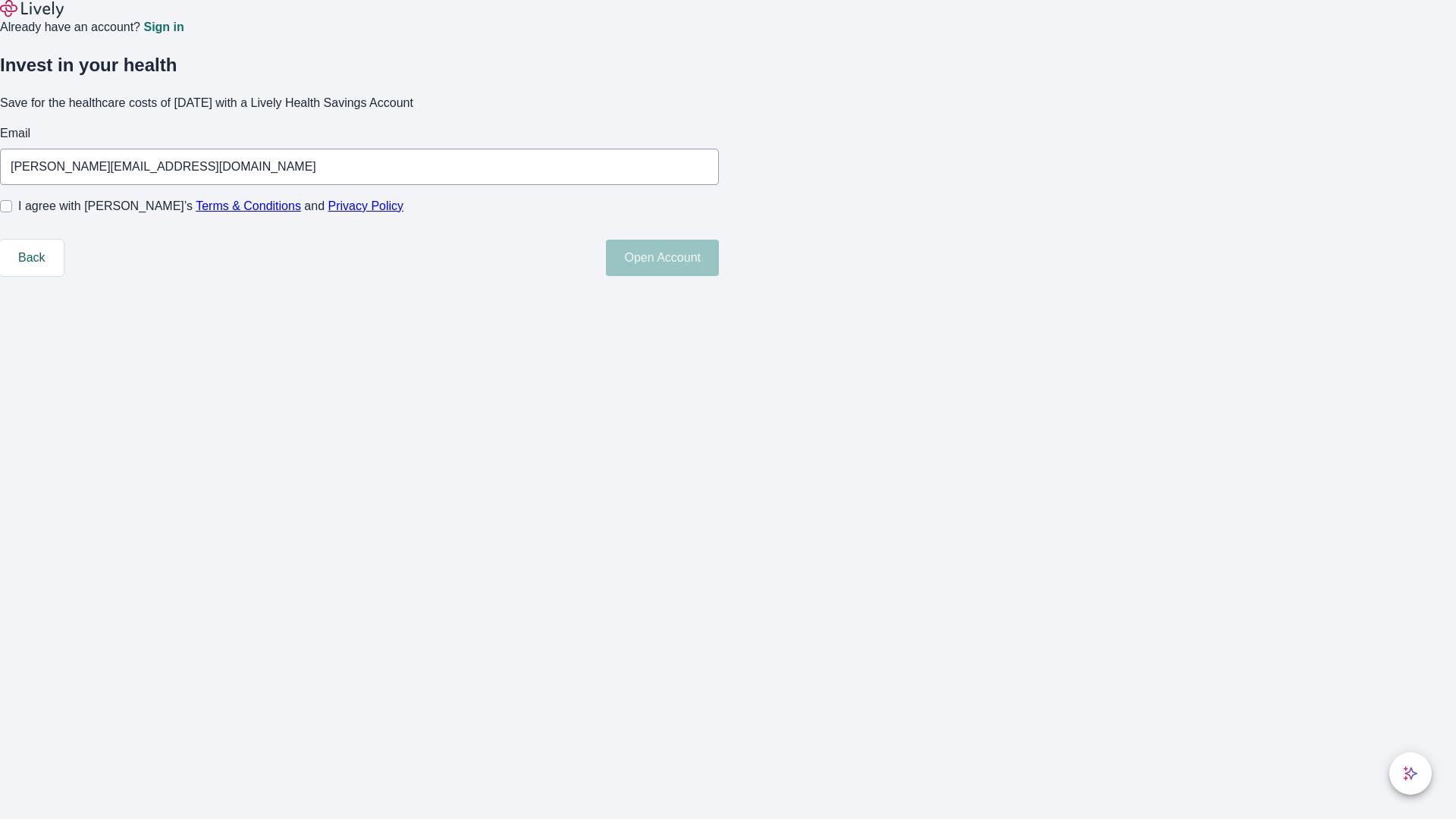 The height and width of the screenshot is (819, 1456). I want to click on button: chat, so click(1410, 773).